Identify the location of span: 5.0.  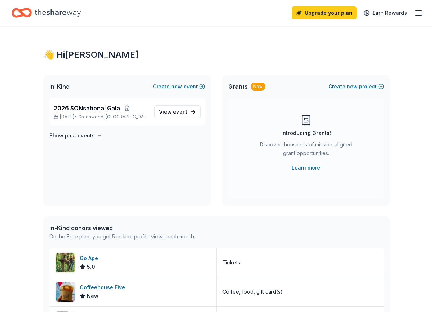
(91, 267).